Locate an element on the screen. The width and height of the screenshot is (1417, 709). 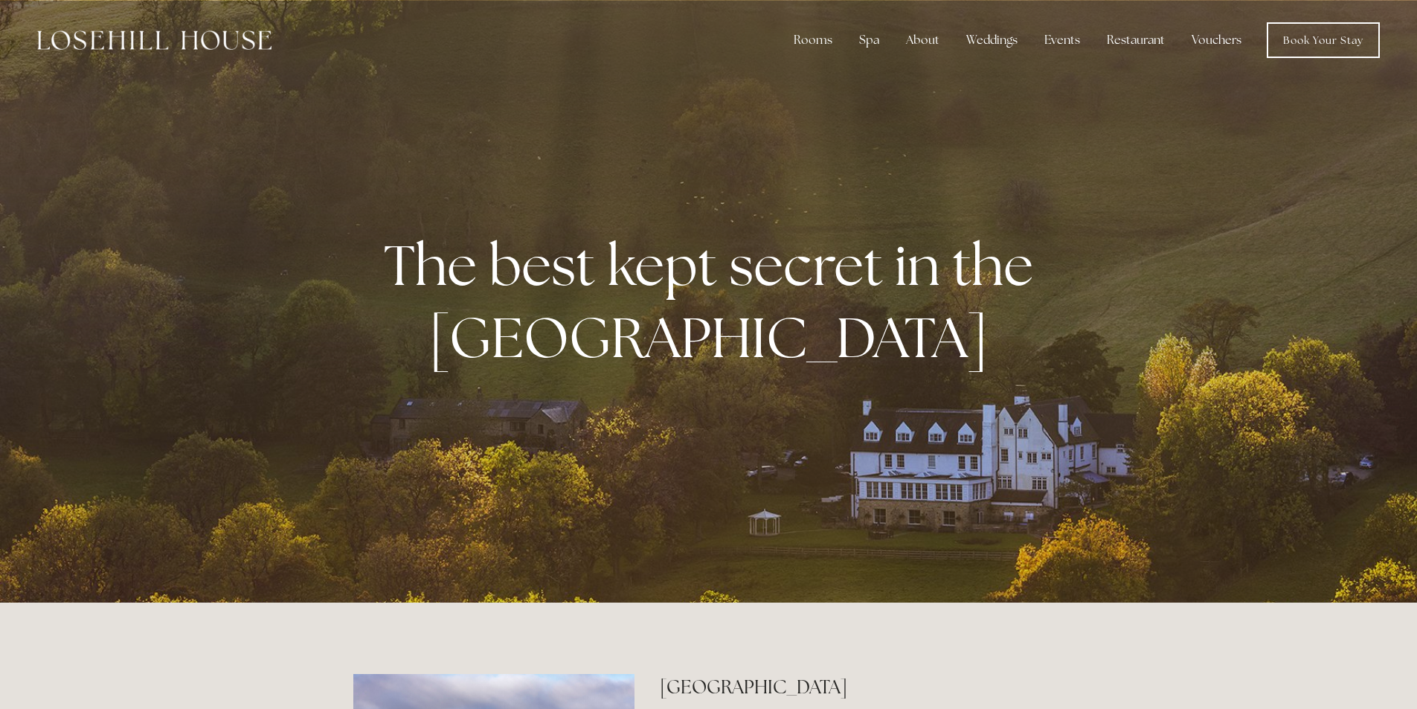
div: Spa is located at coordinates (869, 40).